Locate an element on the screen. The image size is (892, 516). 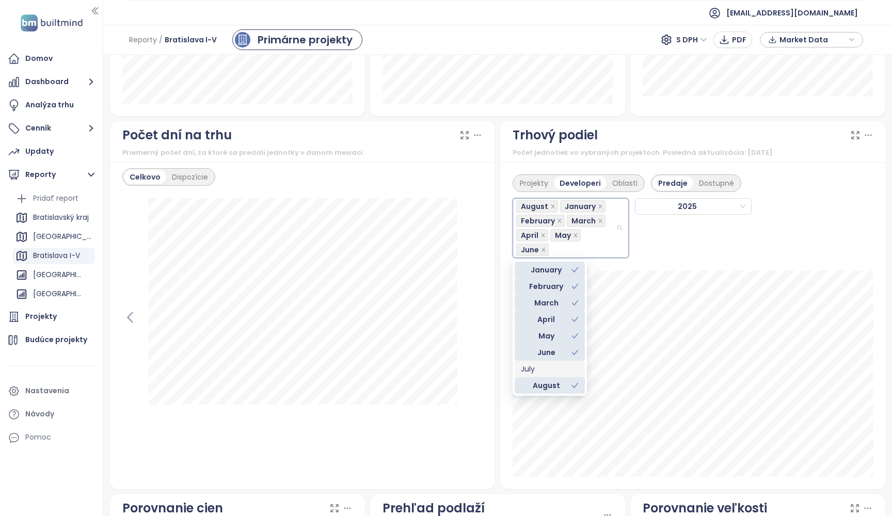
a: Budúce projekty is located at coordinates (51, 340).